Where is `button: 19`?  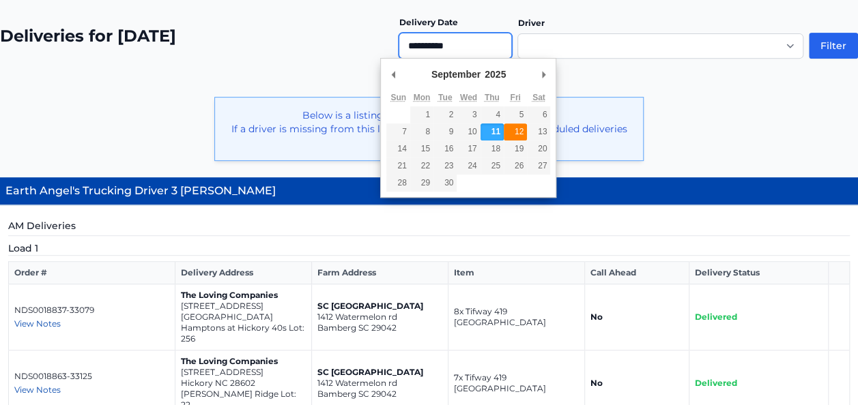
button: 19 is located at coordinates (515, 149).